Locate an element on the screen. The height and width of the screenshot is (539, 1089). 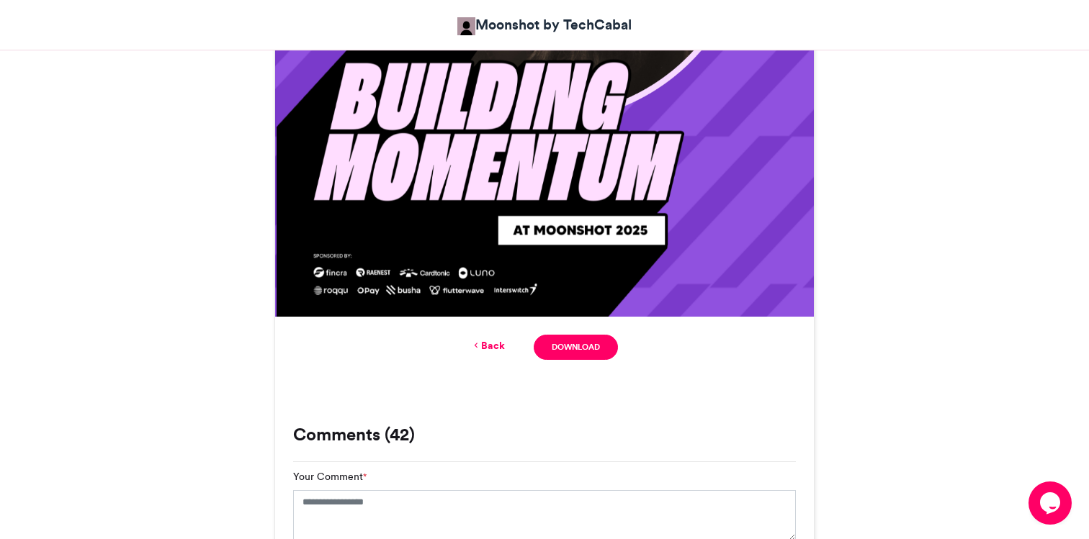
a: Download is located at coordinates (575, 347).